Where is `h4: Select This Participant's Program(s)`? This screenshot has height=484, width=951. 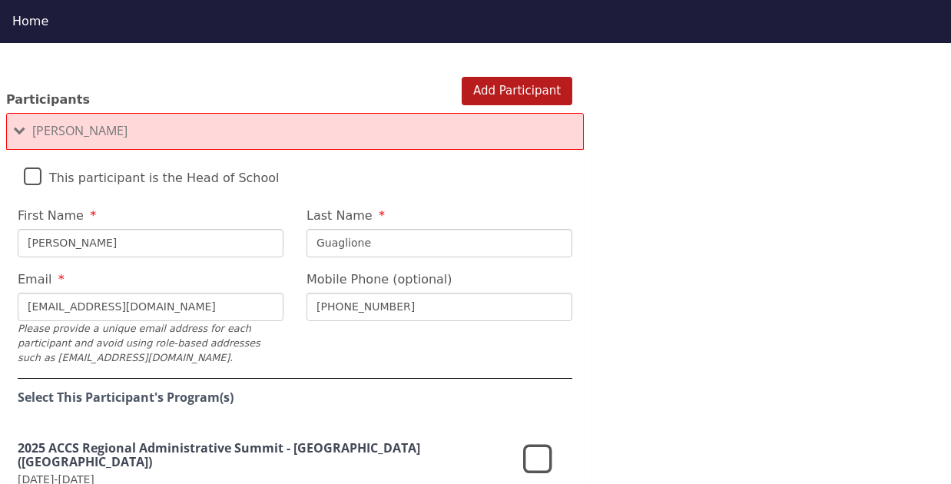
h4: Select This Participant's Program(s) is located at coordinates (295, 398).